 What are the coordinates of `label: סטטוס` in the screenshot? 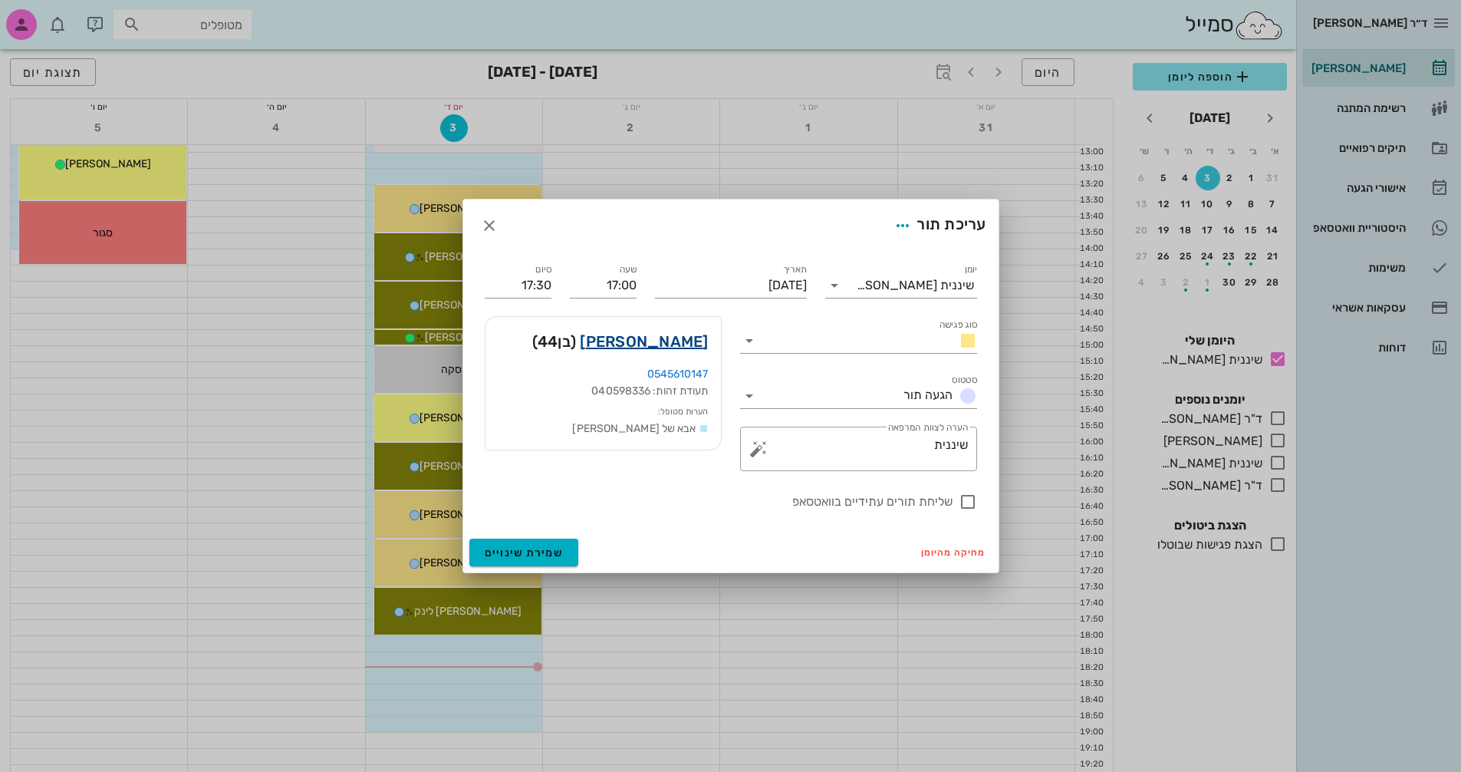 It's located at (964, 380).